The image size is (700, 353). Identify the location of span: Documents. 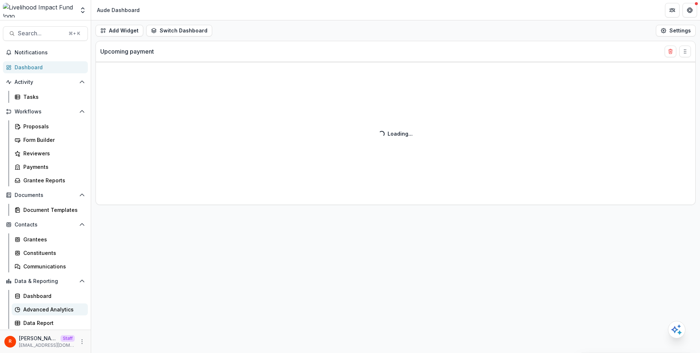
(45, 195).